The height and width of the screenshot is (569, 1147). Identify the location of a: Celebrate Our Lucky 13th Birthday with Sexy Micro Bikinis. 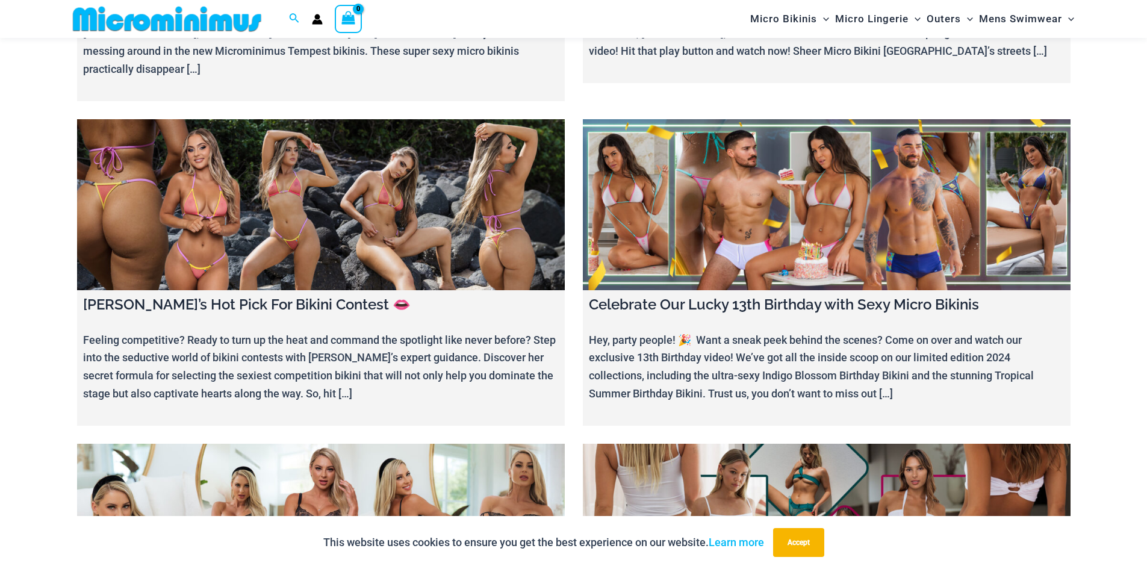
(827, 205).